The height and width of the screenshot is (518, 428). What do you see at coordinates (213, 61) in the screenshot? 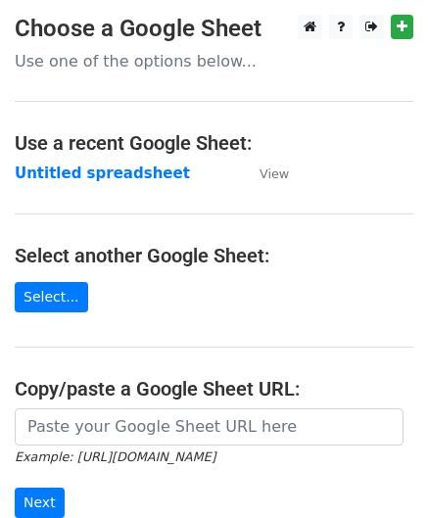
I see `p: Use one of the options below...` at bounding box center [213, 61].